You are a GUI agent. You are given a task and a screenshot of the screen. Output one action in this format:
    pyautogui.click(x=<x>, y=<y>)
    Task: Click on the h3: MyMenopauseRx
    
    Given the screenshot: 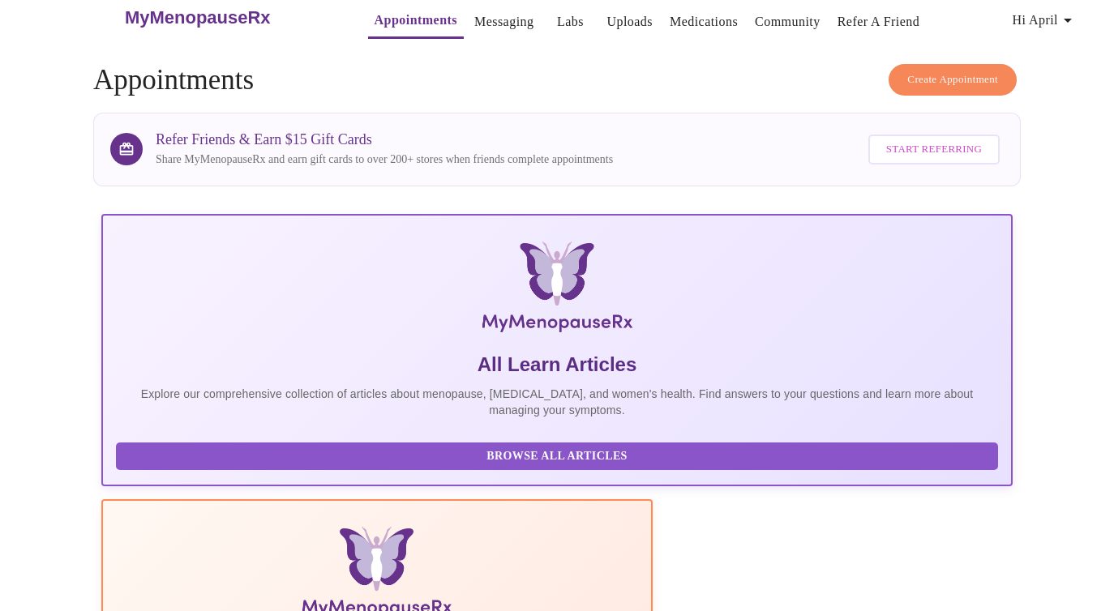 What is the action you would take?
    pyautogui.click(x=198, y=18)
    